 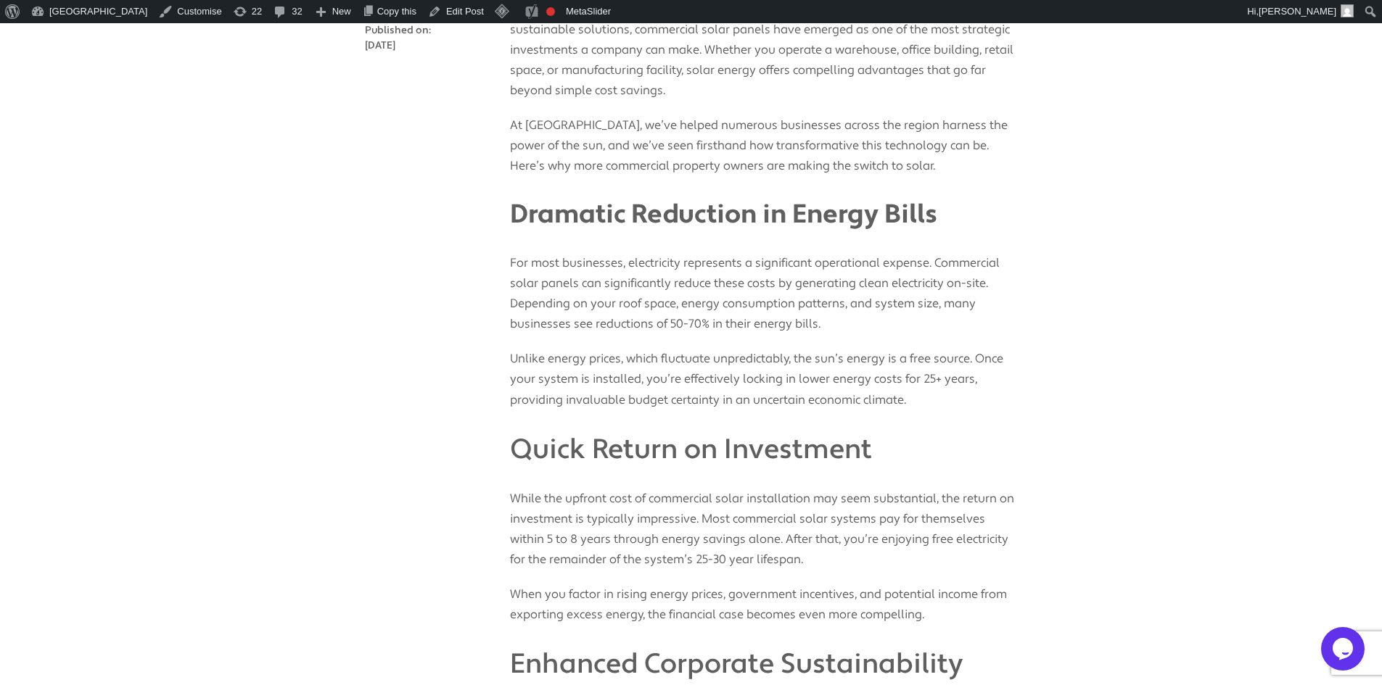 I want to click on div: Focus keyphrase not set, so click(x=551, y=12).